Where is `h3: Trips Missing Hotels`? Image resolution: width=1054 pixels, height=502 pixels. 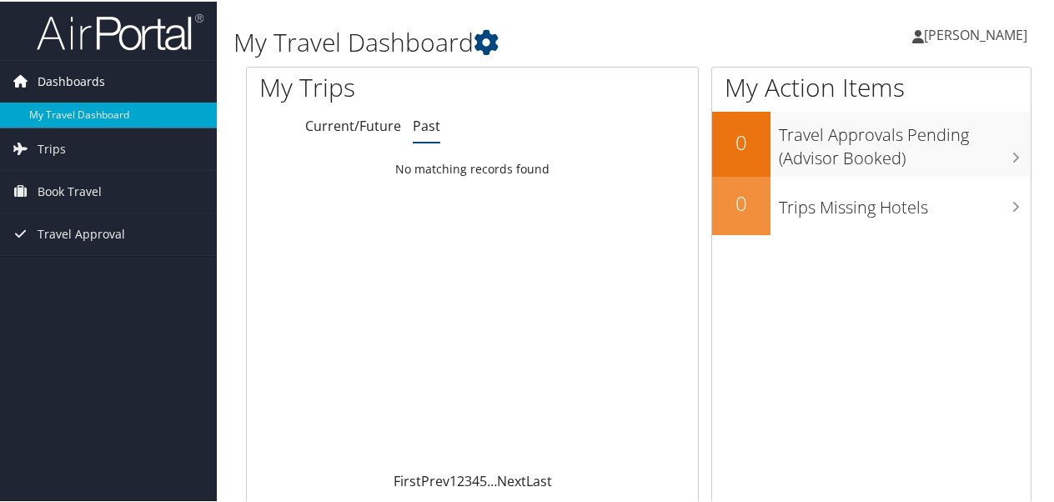
h3: Trips Missing Hotels is located at coordinates (905, 202).